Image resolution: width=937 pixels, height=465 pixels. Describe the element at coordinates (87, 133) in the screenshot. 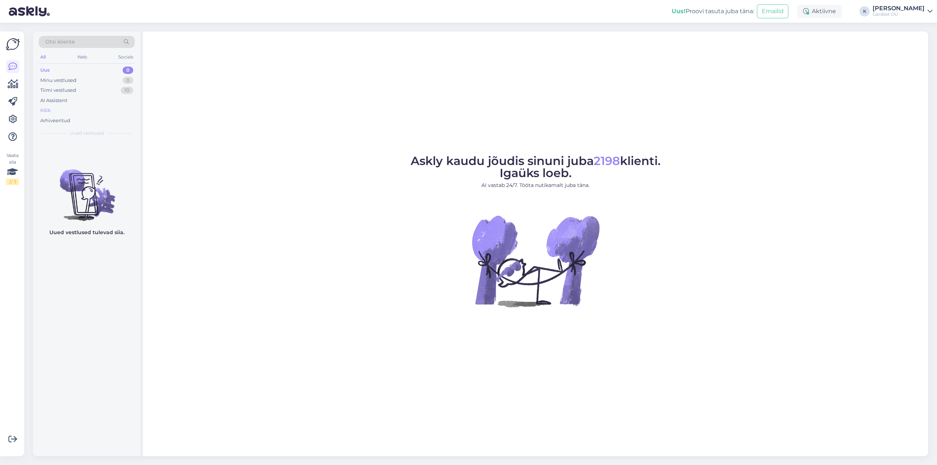

I see `span: Uued vestlused` at that location.